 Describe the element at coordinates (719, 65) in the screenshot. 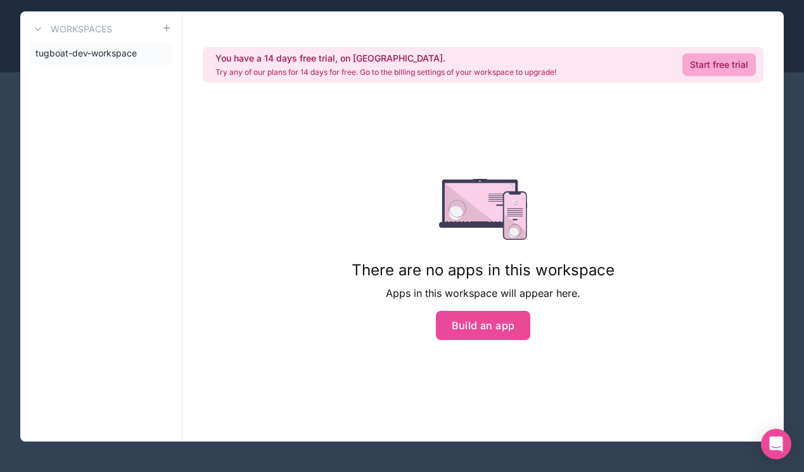

I see `a: Start free trial` at that location.